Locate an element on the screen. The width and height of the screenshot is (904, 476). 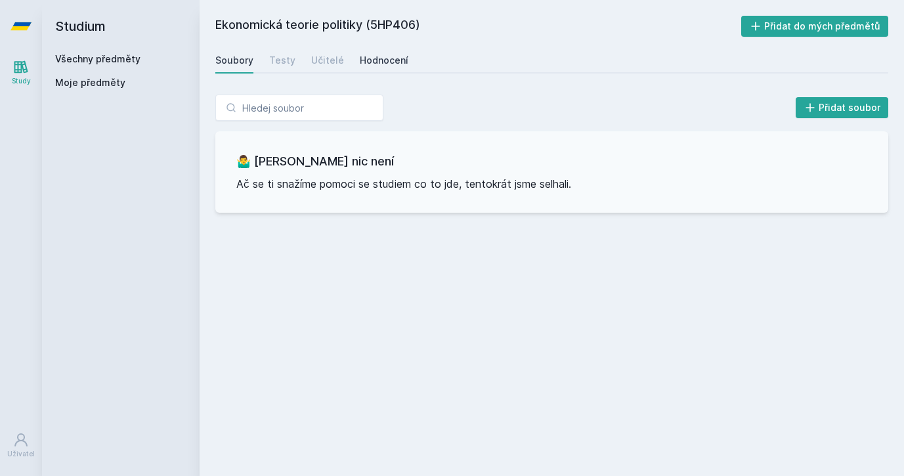
div: Soubory is located at coordinates (234, 60).